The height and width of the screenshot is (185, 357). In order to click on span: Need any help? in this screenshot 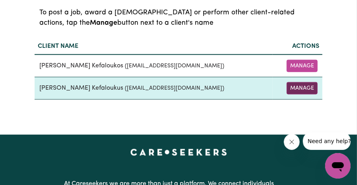, I will do `click(26, 9)`.